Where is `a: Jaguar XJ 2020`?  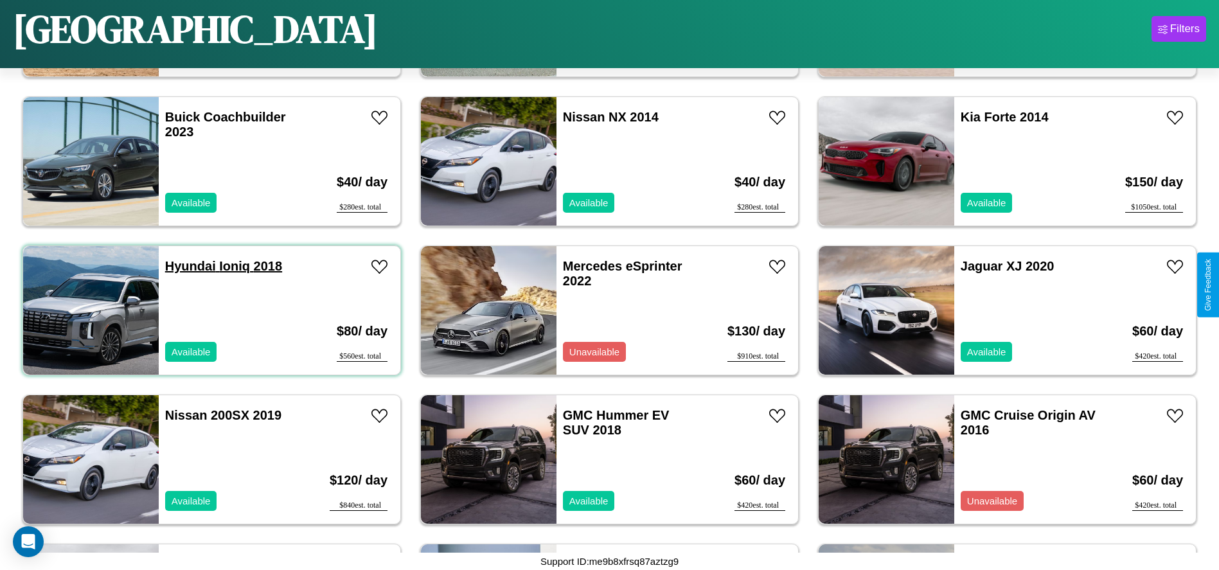 a: Jaguar XJ 2020 is located at coordinates (1008, 266).